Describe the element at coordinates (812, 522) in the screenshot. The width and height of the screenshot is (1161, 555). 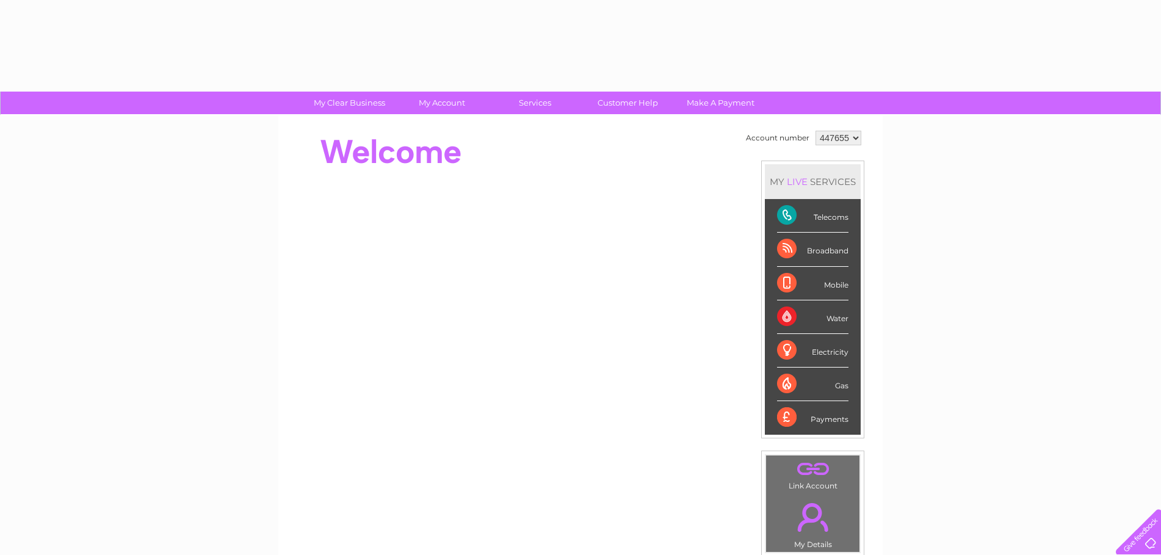
I see `td: My Details` at that location.